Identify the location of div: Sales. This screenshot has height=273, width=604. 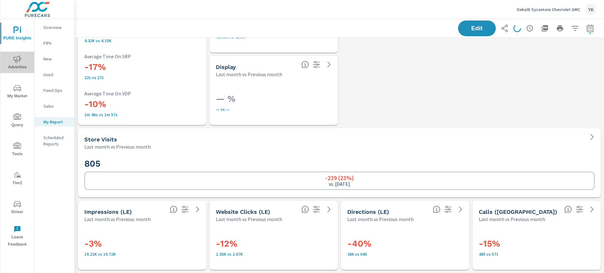
(54, 106).